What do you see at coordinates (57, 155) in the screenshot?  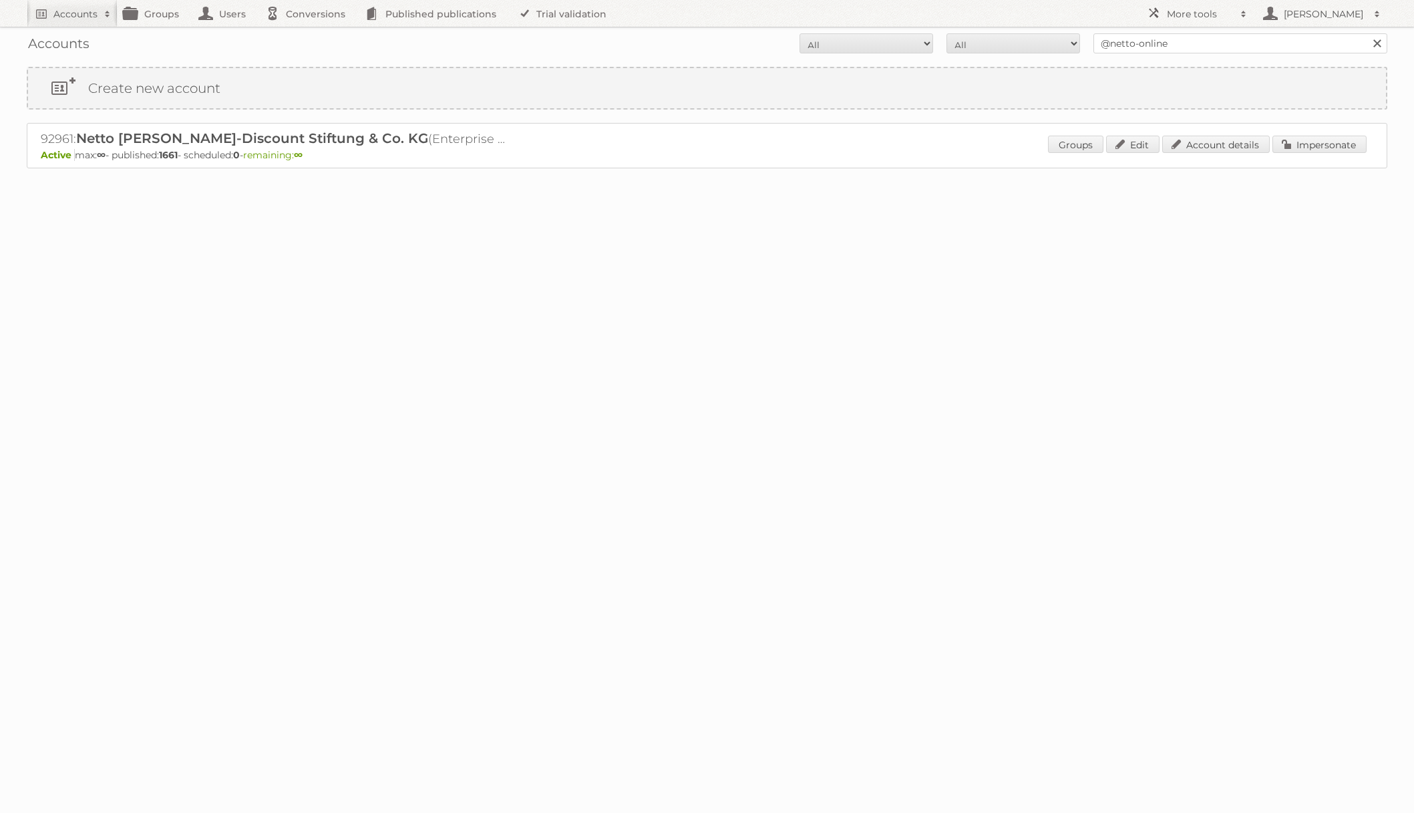 I see `span: Active` at bounding box center [57, 155].